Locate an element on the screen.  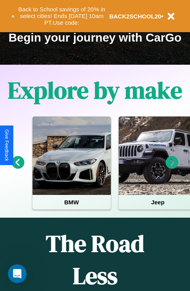
div: Give Feedback is located at coordinates (7, 145).